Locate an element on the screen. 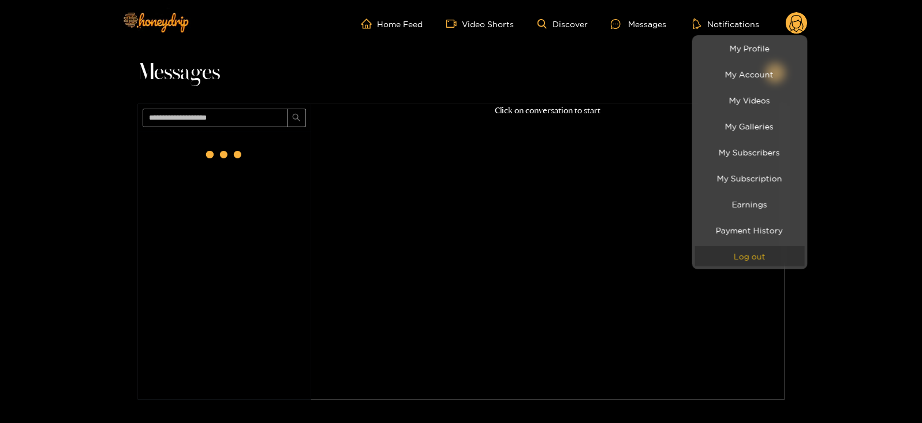 This screenshot has width=922, height=423. a: My Galleries is located at coordinates (750, 126).